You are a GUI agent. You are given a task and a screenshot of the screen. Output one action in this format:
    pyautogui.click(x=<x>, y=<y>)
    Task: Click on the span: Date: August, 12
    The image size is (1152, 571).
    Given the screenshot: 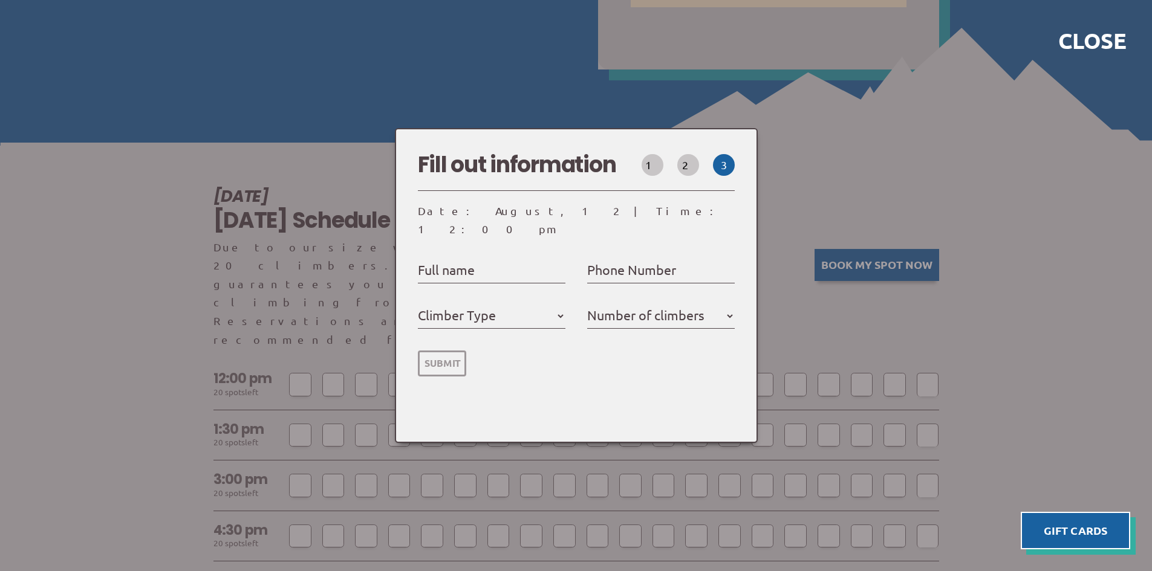 What is the action you would take?
    pyautogui.click(x=521, y=210)
    